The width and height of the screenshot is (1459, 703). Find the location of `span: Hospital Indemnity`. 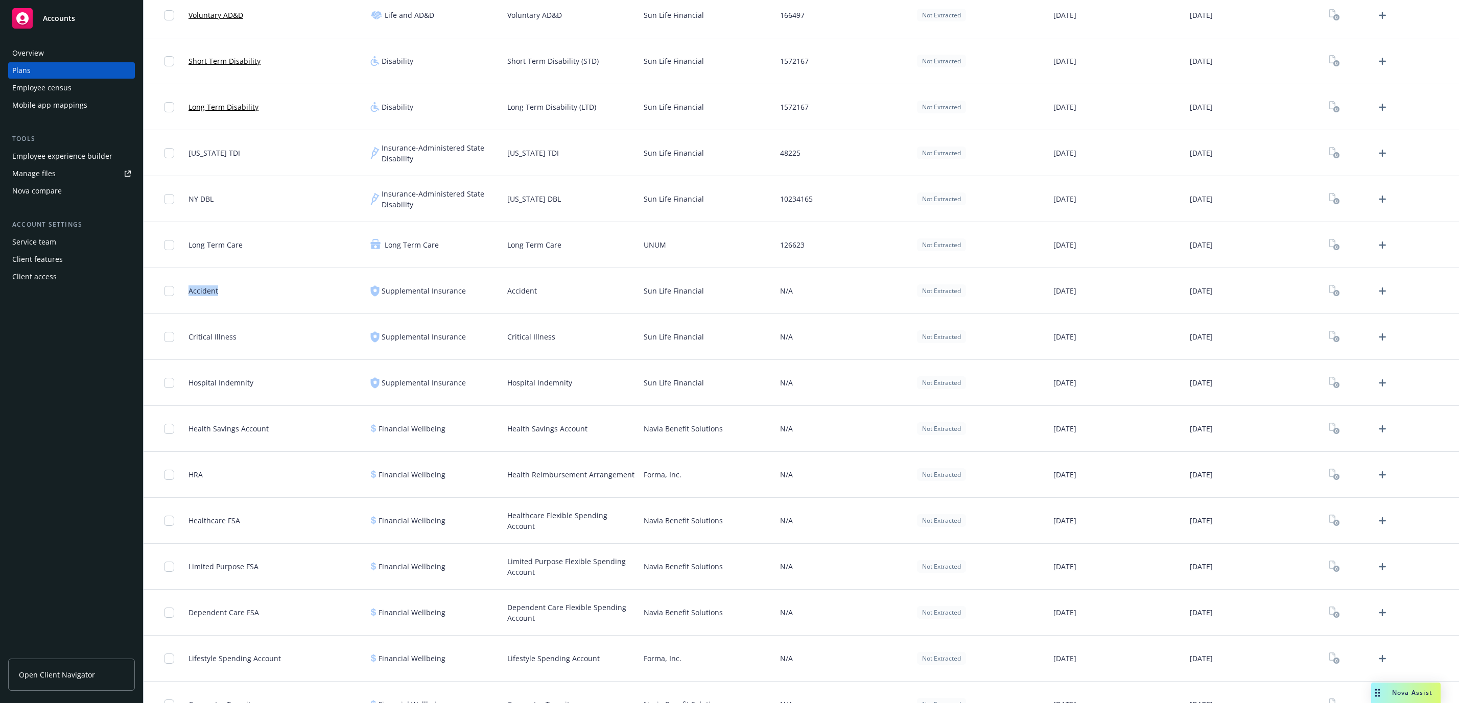

span: Hospital Indemnity is located at coordinates (221, 383).